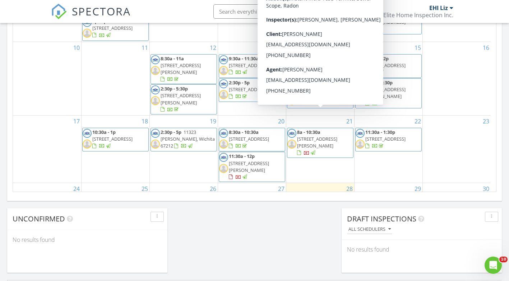  What do you see at coordinates (47, 78) in the screenshot?
I see `td: Go to August 10, 2025` at bounding box center [47, 78].